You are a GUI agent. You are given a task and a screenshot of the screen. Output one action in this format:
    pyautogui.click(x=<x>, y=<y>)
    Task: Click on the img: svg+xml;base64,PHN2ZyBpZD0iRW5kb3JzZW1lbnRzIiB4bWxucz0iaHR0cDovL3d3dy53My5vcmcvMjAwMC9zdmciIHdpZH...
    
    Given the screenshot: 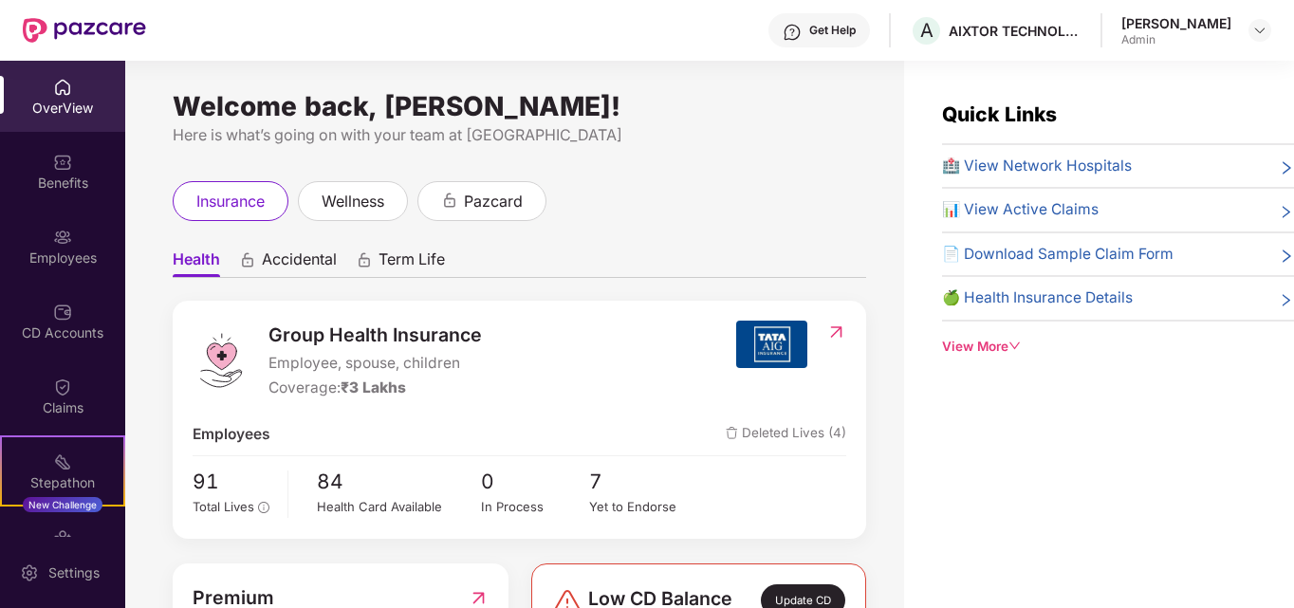 What is the action you would take?
    pyautogui.click(x=63, y=537)
    